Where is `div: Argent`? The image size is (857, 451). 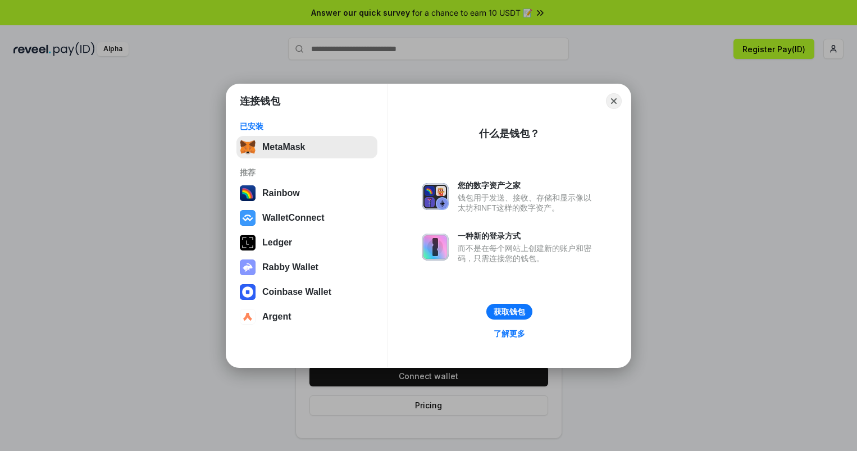
div: Argent is located at coordinates (277, 317).